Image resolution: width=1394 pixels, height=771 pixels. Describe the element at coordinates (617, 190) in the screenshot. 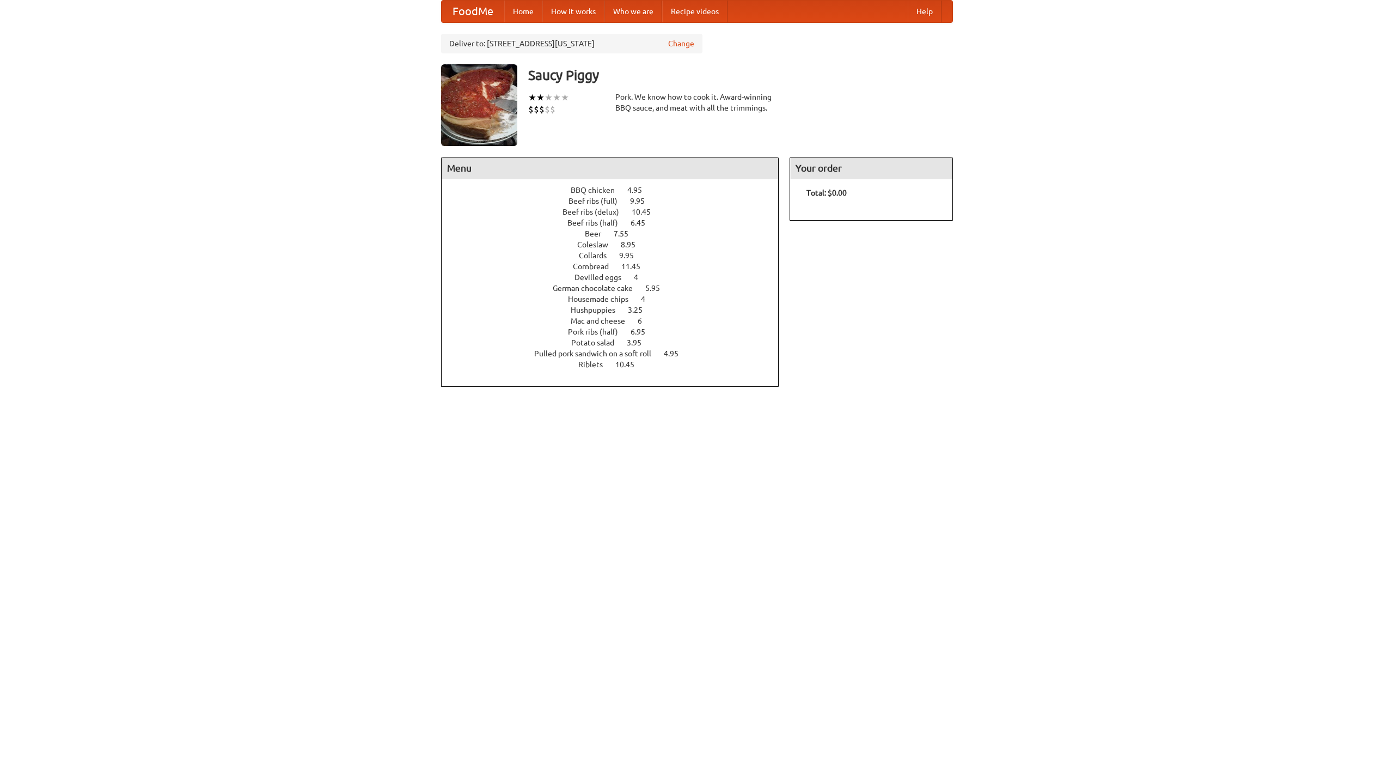

I see `a: BBQ chicken 4.95` at that location.